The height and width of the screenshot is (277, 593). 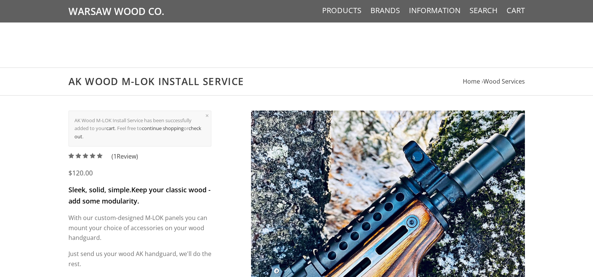 I want to click on a: Wood Services, so click(x=504, y=81).